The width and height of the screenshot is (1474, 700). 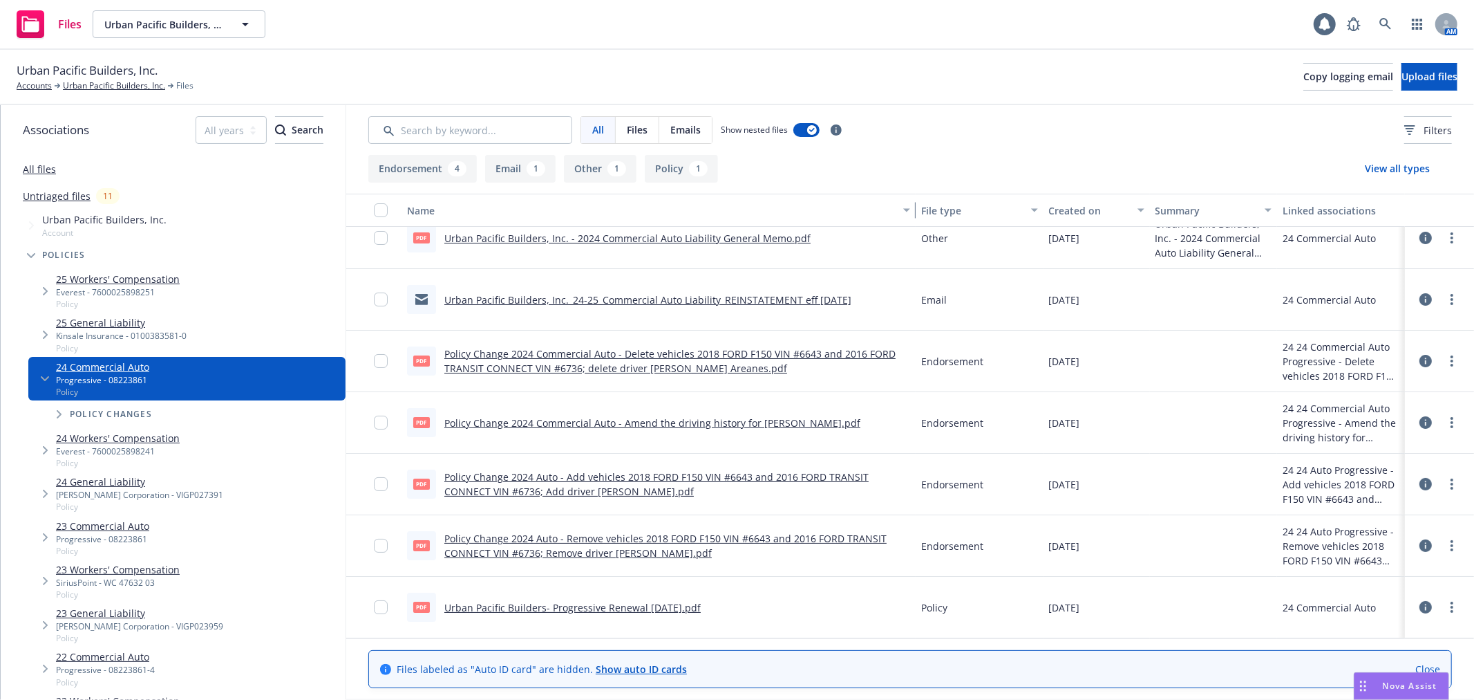 I want to click on button: Filters, so click(x=1428, y=130).